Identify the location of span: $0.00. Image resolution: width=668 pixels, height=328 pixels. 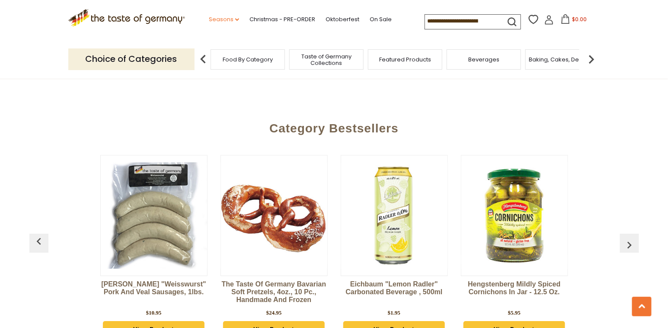
(580, 19).